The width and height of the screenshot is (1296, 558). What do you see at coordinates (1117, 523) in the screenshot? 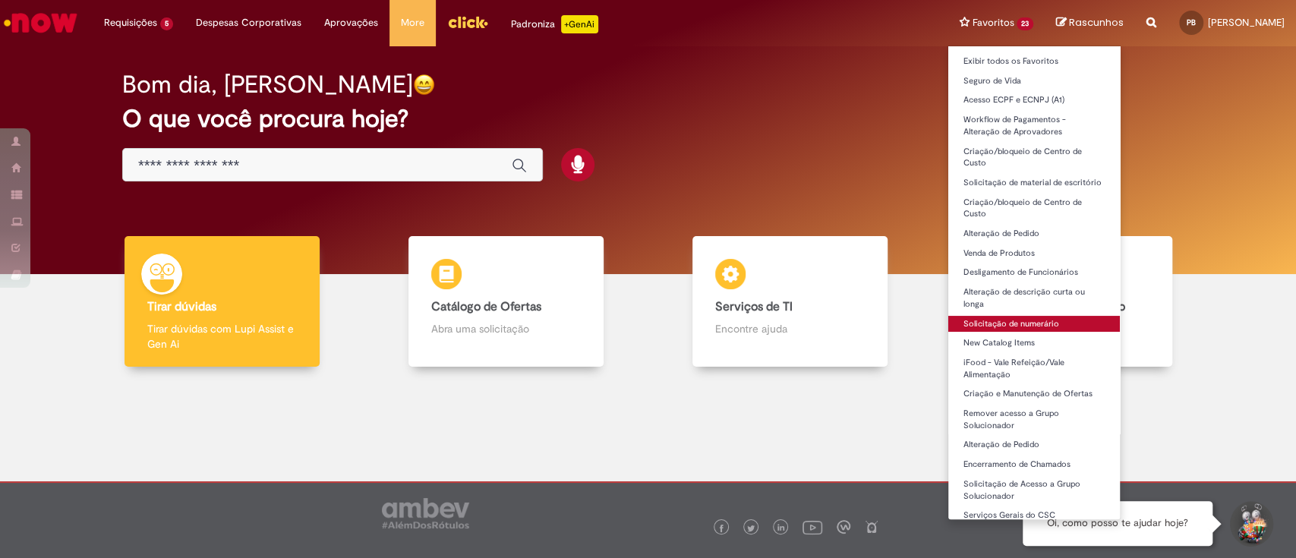
I see `div: Oi, como posso te ajudar hoje?` at bounding box center [1117, 523].